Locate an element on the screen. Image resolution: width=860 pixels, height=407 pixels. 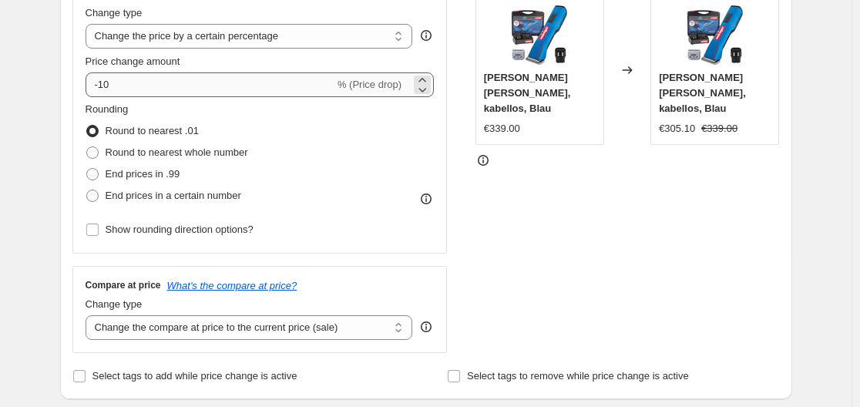
span: Price change amount is located at coordinates (133, 61).